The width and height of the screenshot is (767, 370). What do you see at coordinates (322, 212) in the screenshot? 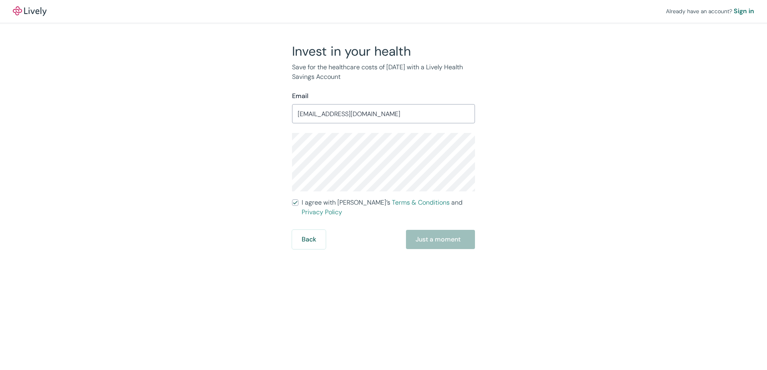
I see `a: Privacy Policy` at bounding box center [322, 212].